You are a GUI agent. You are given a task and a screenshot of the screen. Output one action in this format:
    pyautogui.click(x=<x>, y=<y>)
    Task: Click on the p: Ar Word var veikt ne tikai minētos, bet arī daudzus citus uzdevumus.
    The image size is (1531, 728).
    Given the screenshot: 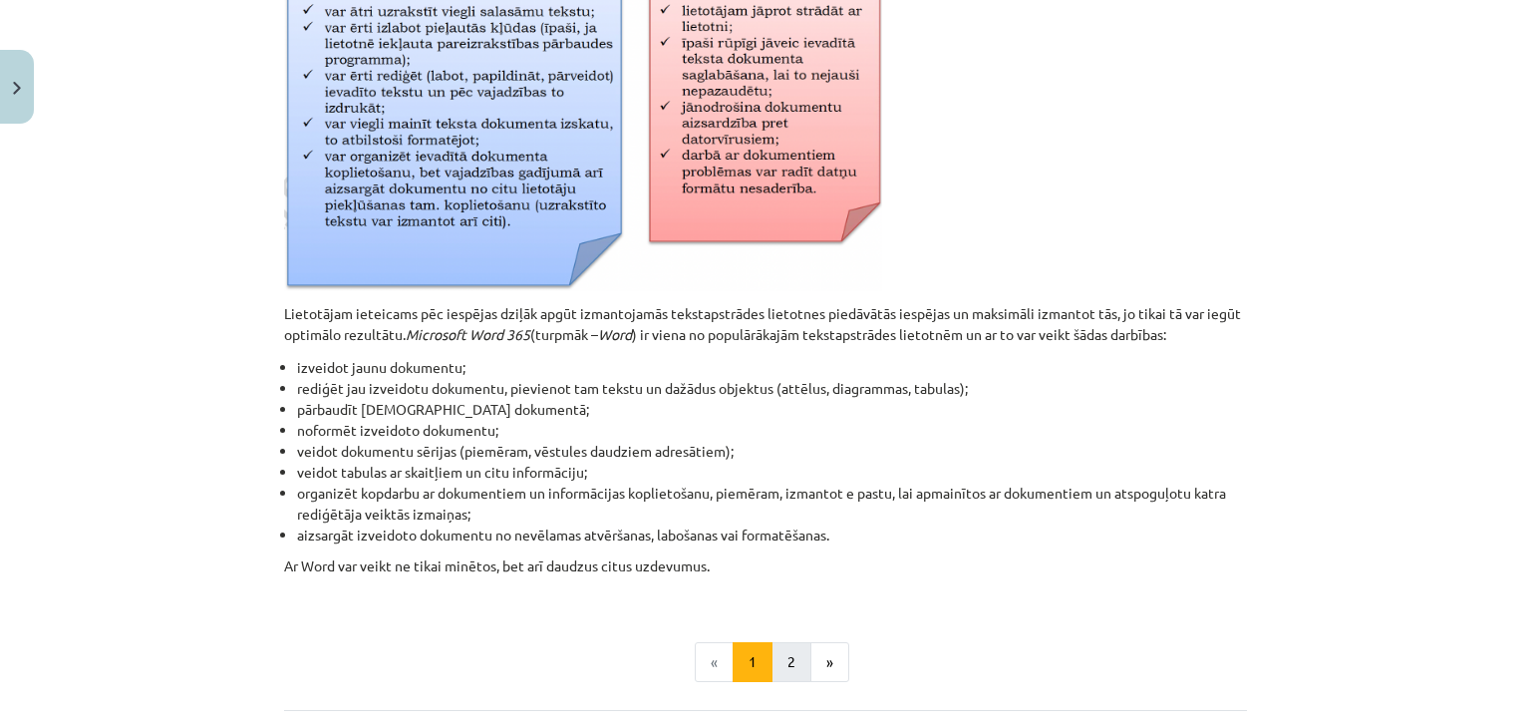 What is the action you would take?
    pyautogui.click(x=766, y=576)
    